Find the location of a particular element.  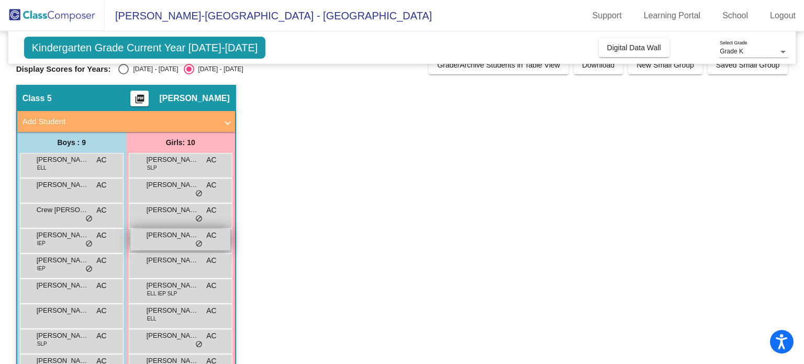

mat-expansion-panel-header: Add Student is located at coordinates (126, 122).